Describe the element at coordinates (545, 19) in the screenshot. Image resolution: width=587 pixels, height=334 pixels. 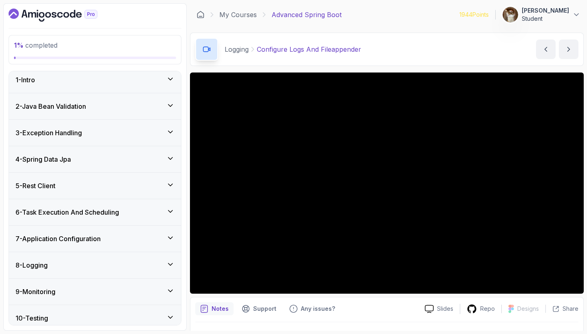
I see `p: Student` at that location.